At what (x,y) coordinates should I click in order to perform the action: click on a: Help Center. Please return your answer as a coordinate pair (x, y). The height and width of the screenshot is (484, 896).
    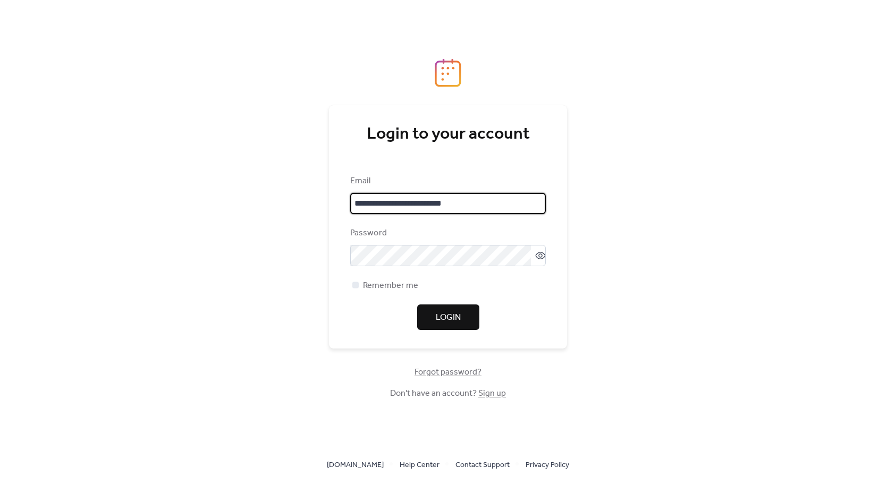
    Looking at the image, I should click on (419, 465).